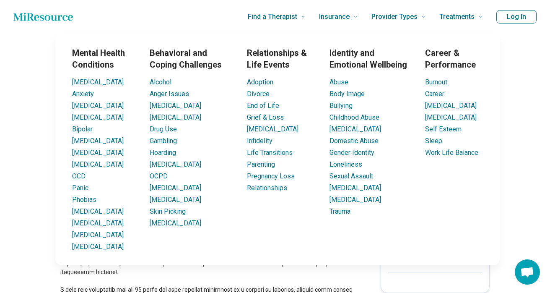 The image size is (550, 293). Describe the element at coordinates (354, 141) in the screenshot. I see `a: Domestic Abuse` at that location.